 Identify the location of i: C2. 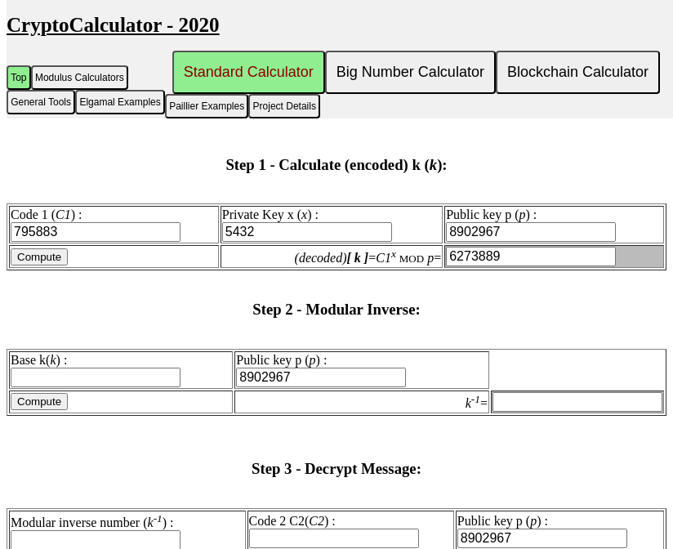
(316, 521).